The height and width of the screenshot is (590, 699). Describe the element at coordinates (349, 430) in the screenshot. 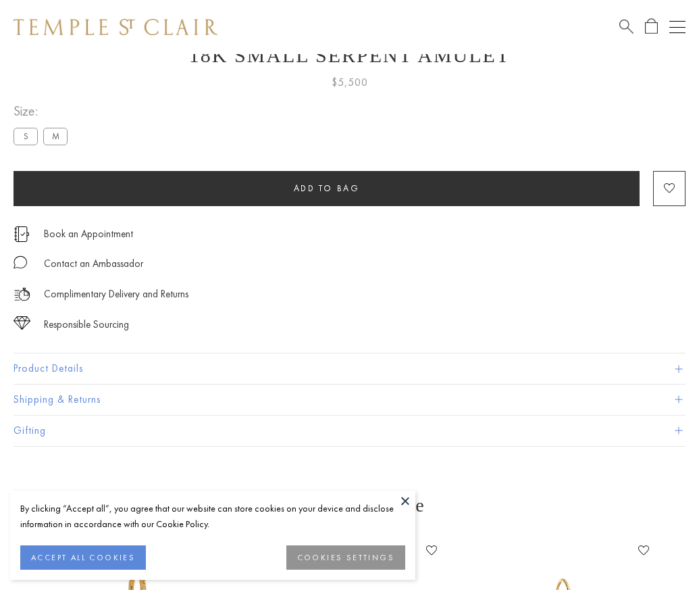

I see `button: Gifting` at that location.